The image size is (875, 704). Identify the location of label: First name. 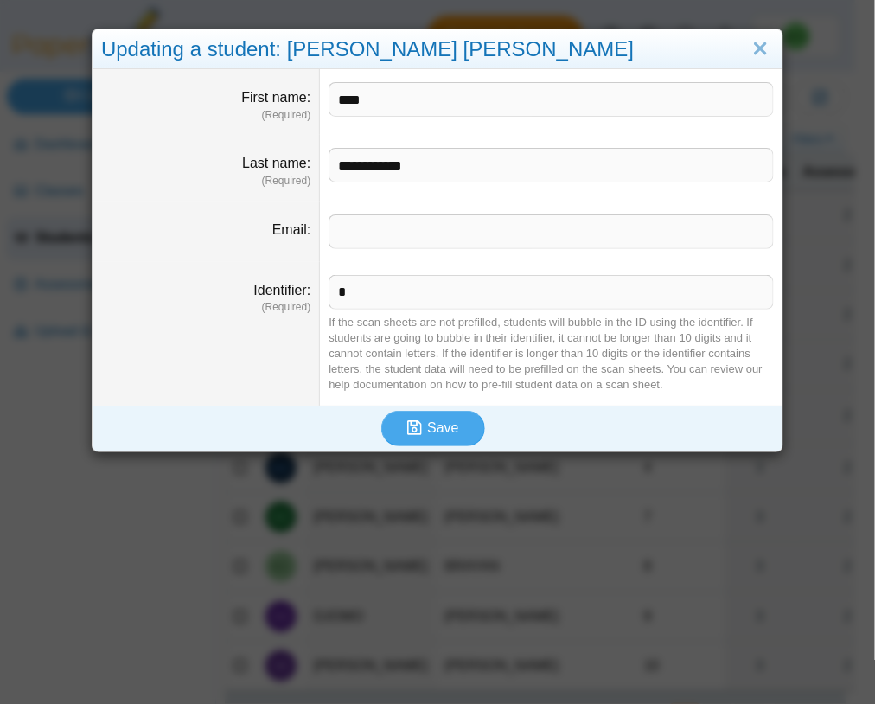
(276, 97).